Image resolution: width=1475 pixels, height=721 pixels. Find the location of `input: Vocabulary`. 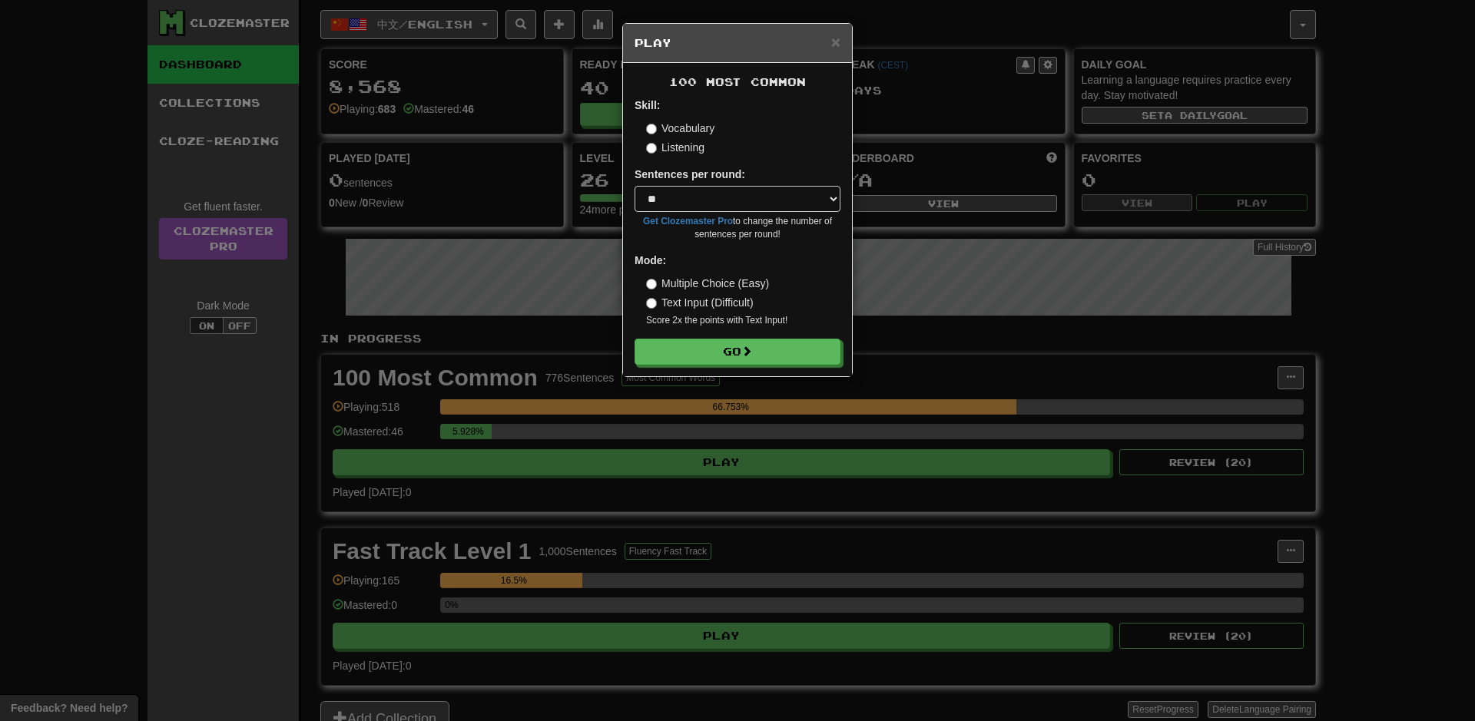

input: Vocabulary is located at coordinates (652, 129).